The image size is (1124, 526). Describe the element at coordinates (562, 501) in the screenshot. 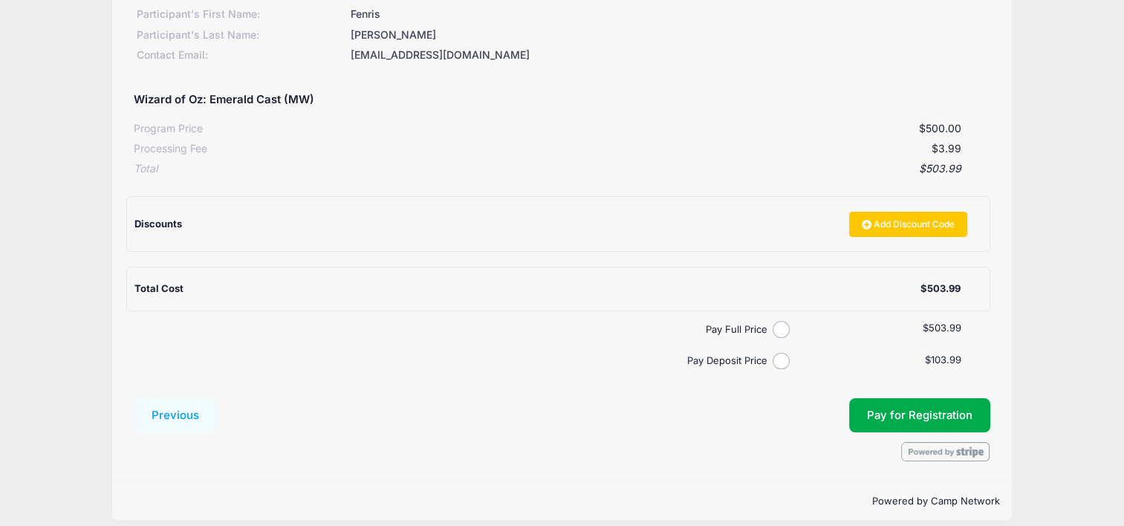

I see `p: Powered by Camp Network` at that location.